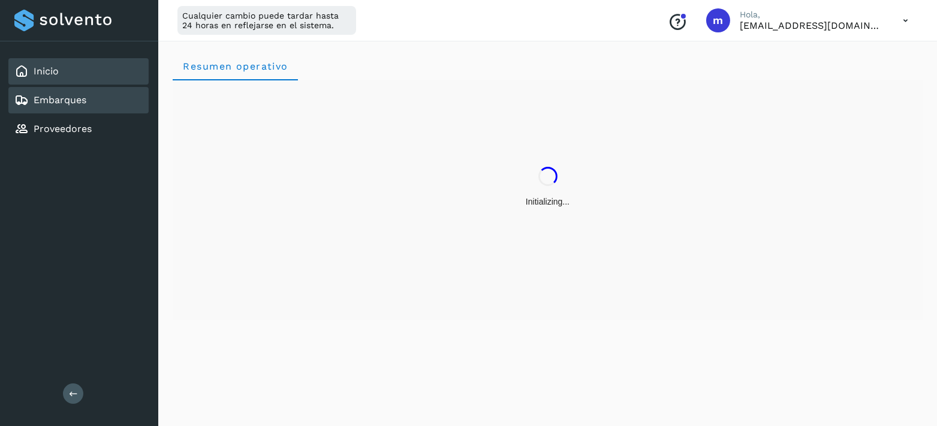 The width and height of the screenshot is (937, 426). What do you see at coordinates (79, 129) in the screenshot?
I see `div: Proveedores` at bounding box center [79, 129].